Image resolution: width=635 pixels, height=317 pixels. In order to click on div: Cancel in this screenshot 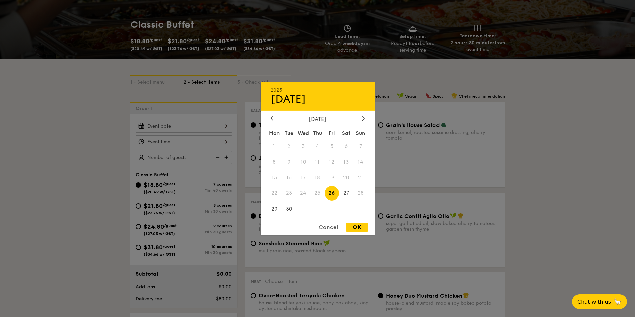, I will do `click(329, 227)`.